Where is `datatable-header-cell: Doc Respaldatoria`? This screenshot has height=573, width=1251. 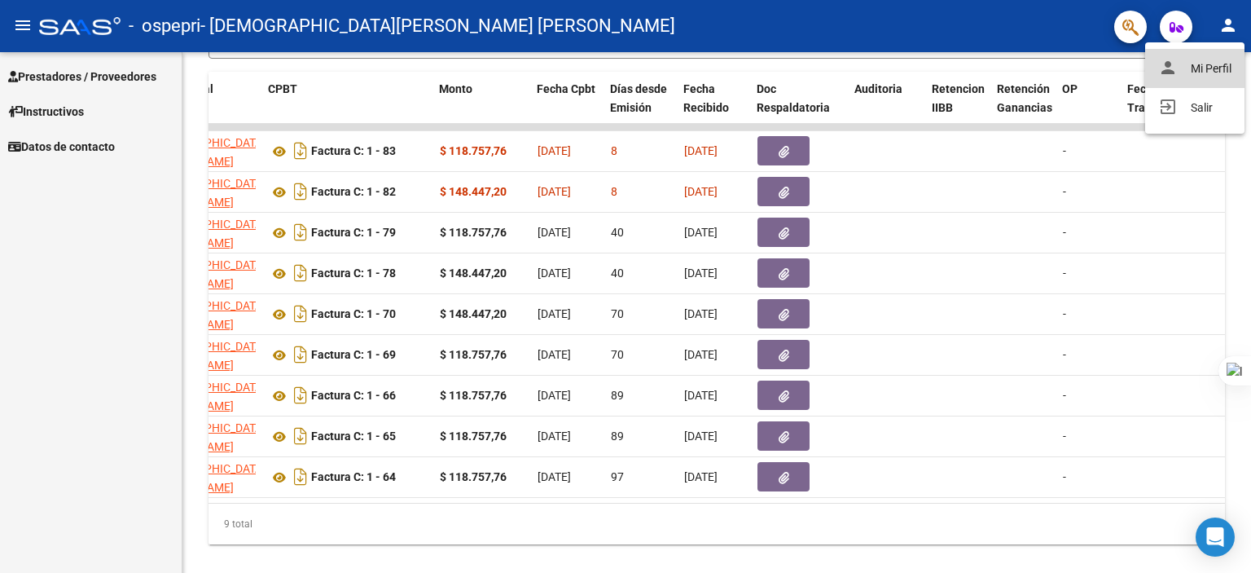
datatable-header-cell: Doc Respaldatoria is located at coordinates (799, 108).